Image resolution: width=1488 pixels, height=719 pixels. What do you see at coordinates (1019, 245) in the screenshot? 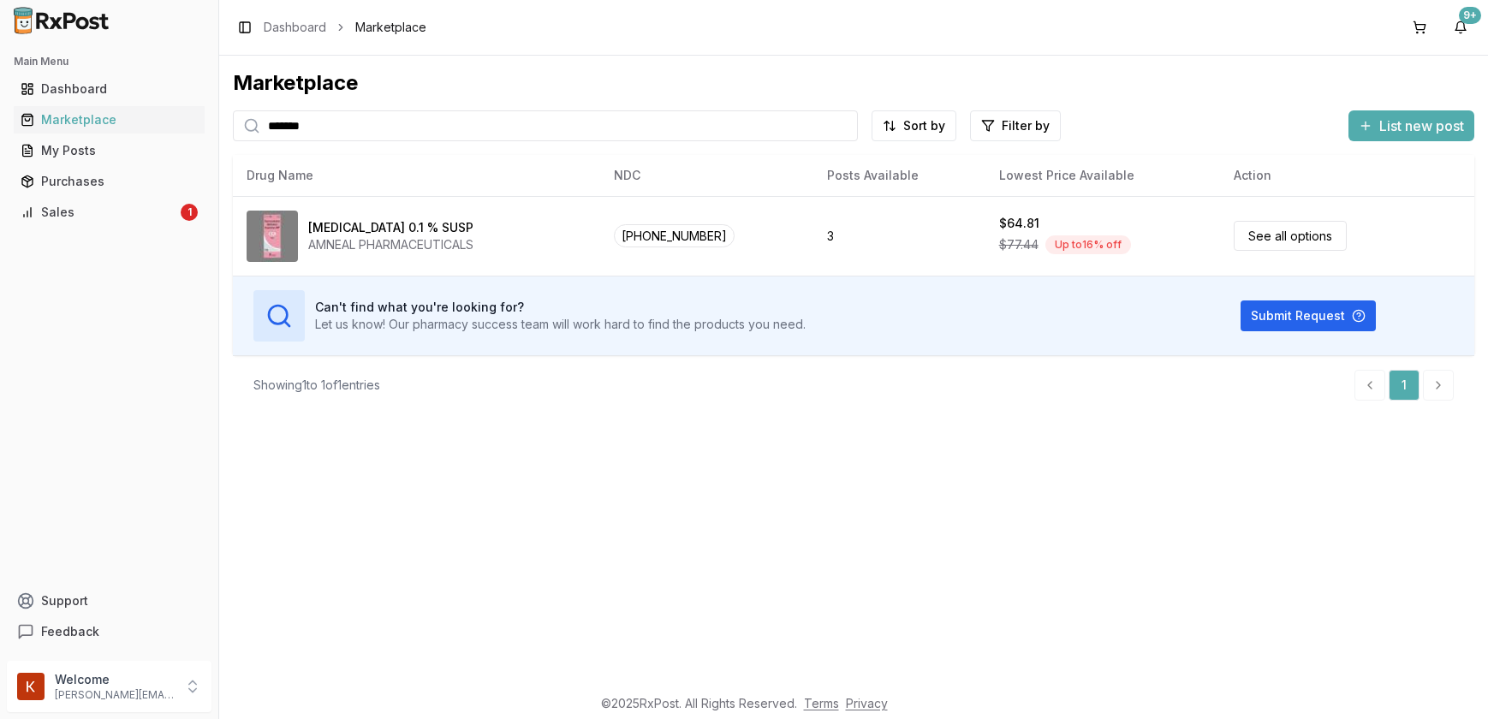
I see `span: $77.44` at bounding box center [1019, 245].